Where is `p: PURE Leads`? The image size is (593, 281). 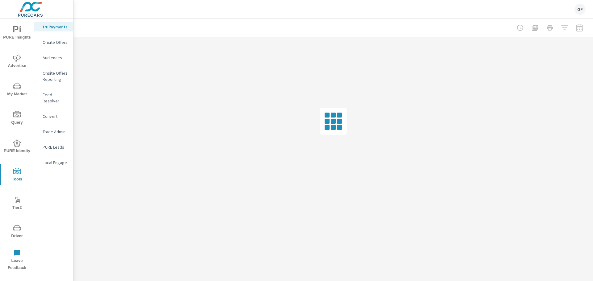
p: PURE Leads is located at coordinates (55, 147).